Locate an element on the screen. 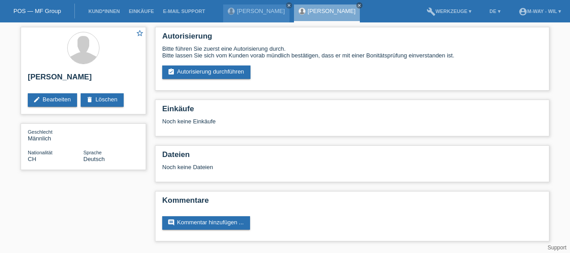 This screenshot has width=570, height=253. span: Nationalität is located at coordinates (40, 152).